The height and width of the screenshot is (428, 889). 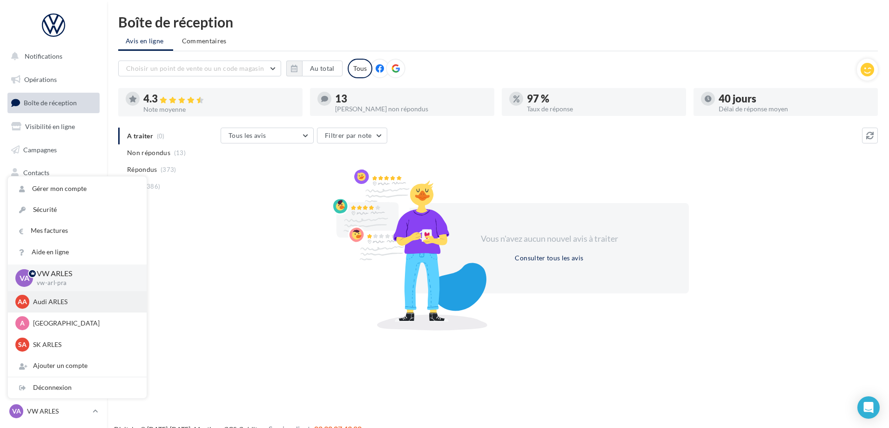 I want to click on a: Médiathèque, so click(x=54, y=196).